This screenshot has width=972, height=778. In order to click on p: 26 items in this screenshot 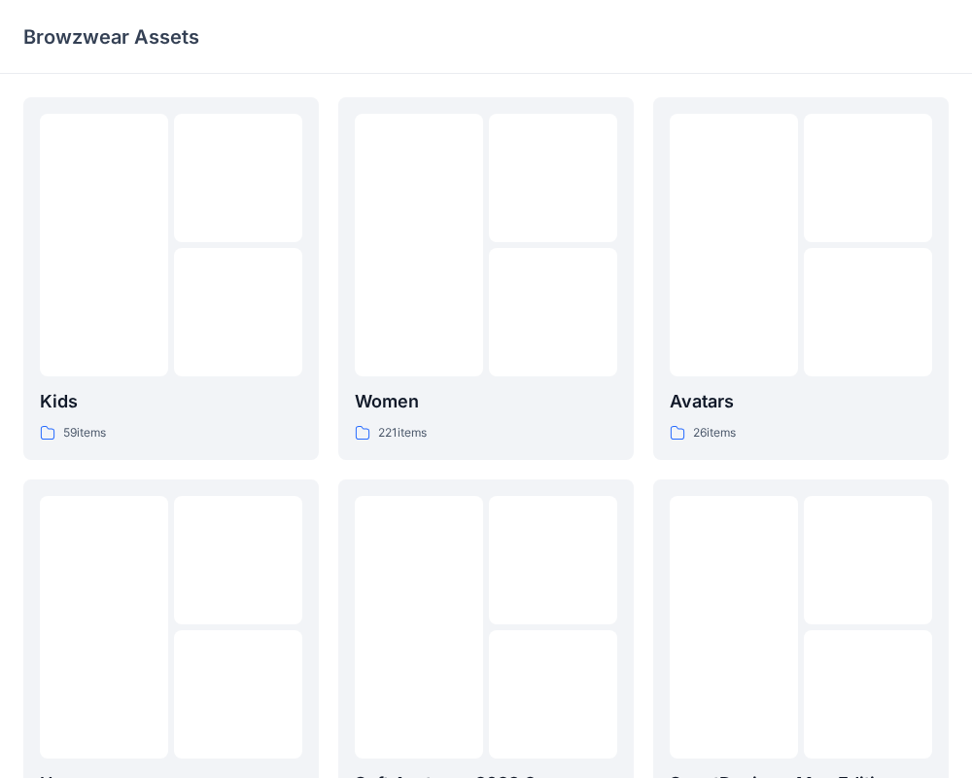, I will do `click(715, 433)`.